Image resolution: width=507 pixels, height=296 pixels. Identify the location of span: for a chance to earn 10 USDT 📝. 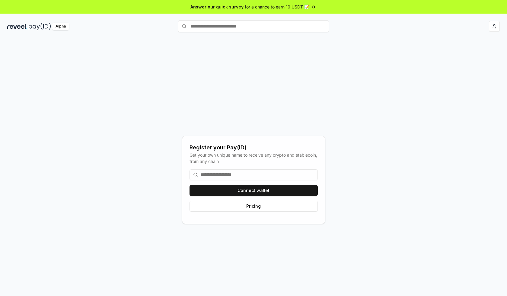
(277, 7).